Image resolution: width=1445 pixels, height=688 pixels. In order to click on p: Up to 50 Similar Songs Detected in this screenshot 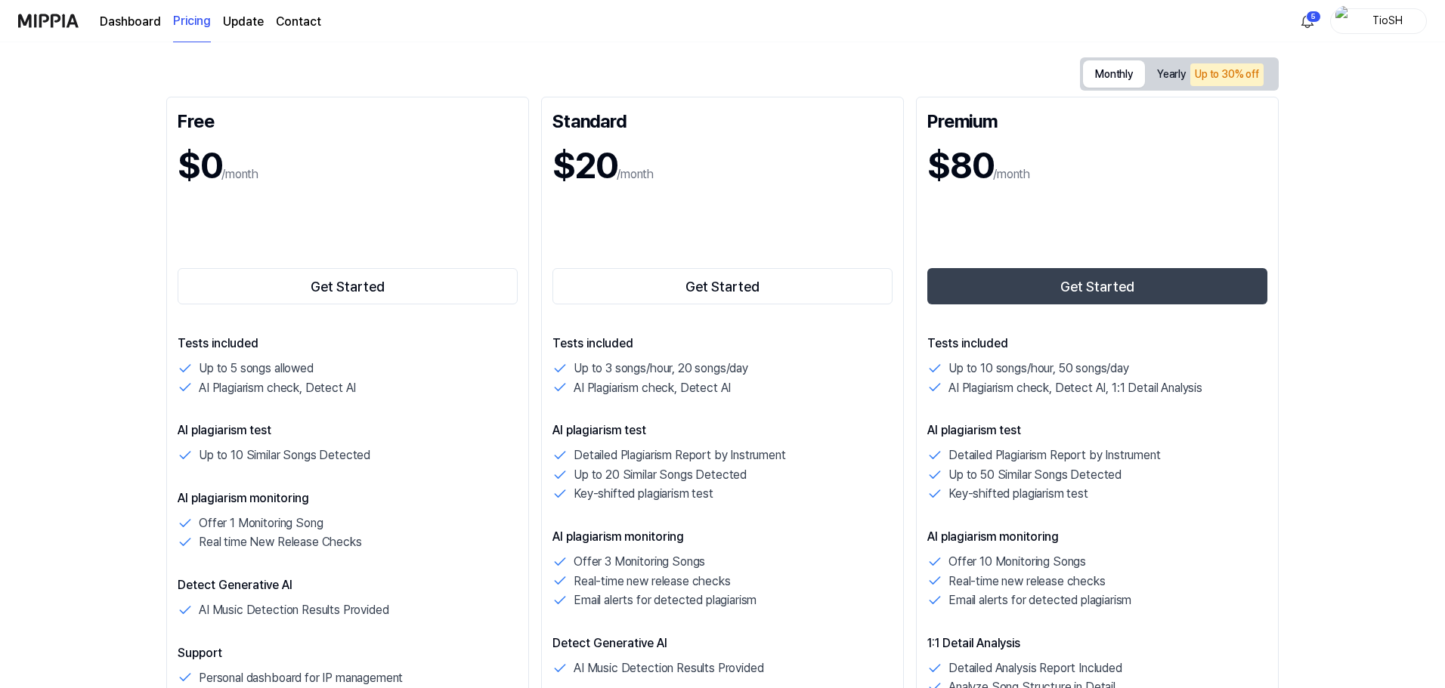, I will do `click(1035, 475)`.